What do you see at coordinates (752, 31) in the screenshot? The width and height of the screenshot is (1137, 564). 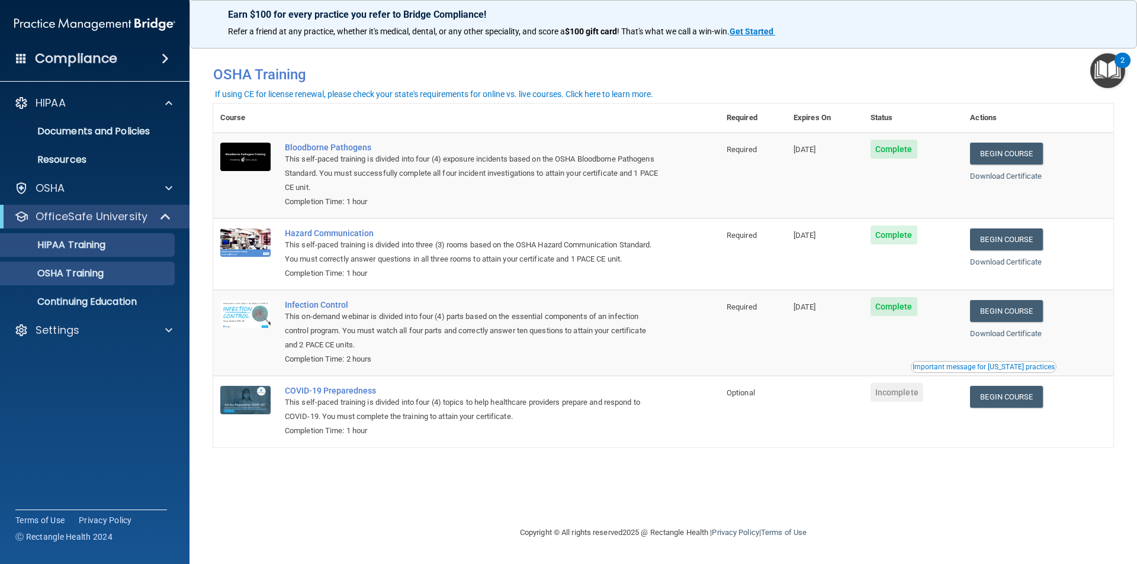 I see `a: Get Started` at bounding box center [752, 31].